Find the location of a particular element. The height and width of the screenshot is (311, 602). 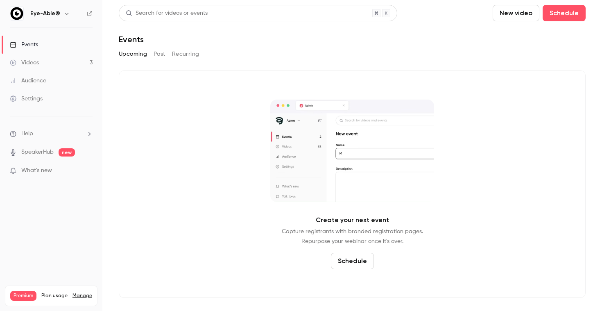

a: SpeakerHub is located at coordinates (37, 152).